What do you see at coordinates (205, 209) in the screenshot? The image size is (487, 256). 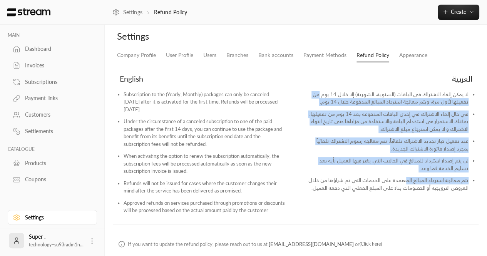 I see `li: Approved refunds on services purchased through promotions or discounts will be processed based on...` at bounding box center [205, 209].